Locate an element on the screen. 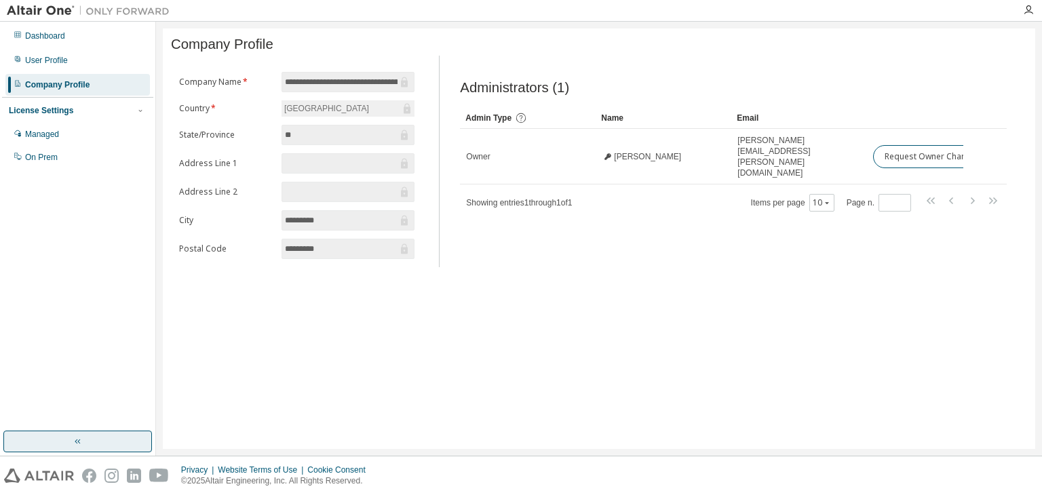 The image size is (1042, 495). div: Privacy is located at coordinates (199, 470).